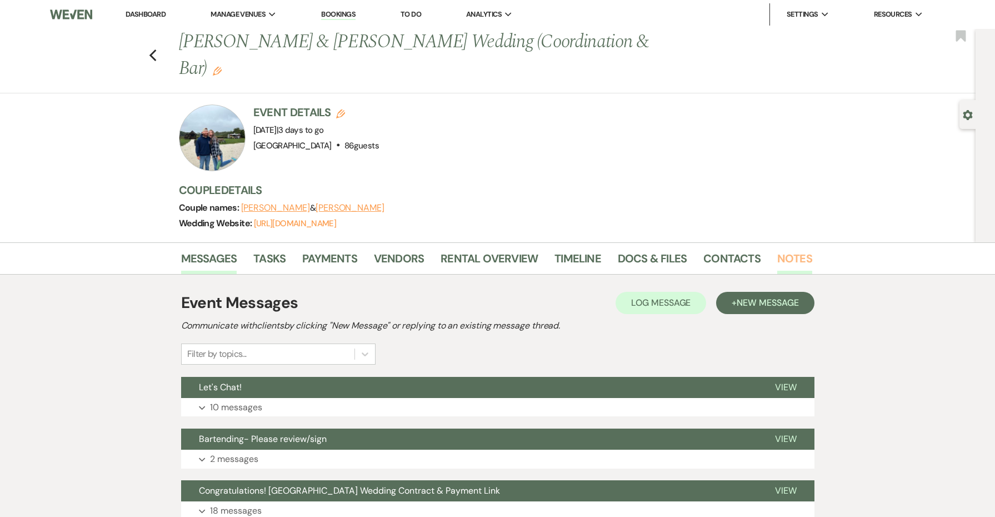 Image resolution: width=995 pixels, height=517 pixels. Describe the element at coordinates (469, 387) in the screenshot. I see `button: Let's Chat!` at that location.